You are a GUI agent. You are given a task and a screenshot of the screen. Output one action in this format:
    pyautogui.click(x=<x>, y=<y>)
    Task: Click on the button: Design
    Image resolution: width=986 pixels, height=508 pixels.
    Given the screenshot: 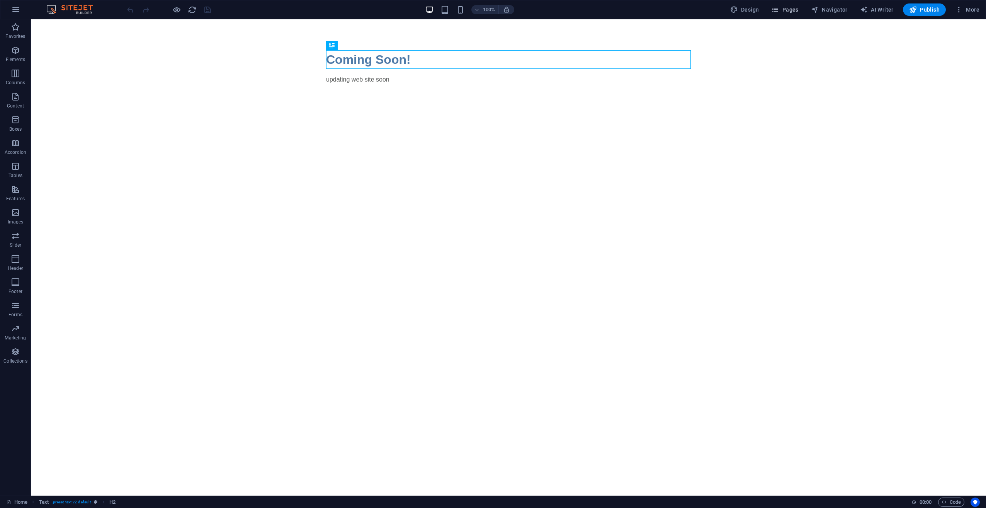 What is the action you would take?
    pyautogui.click(x=745, y=10)
    